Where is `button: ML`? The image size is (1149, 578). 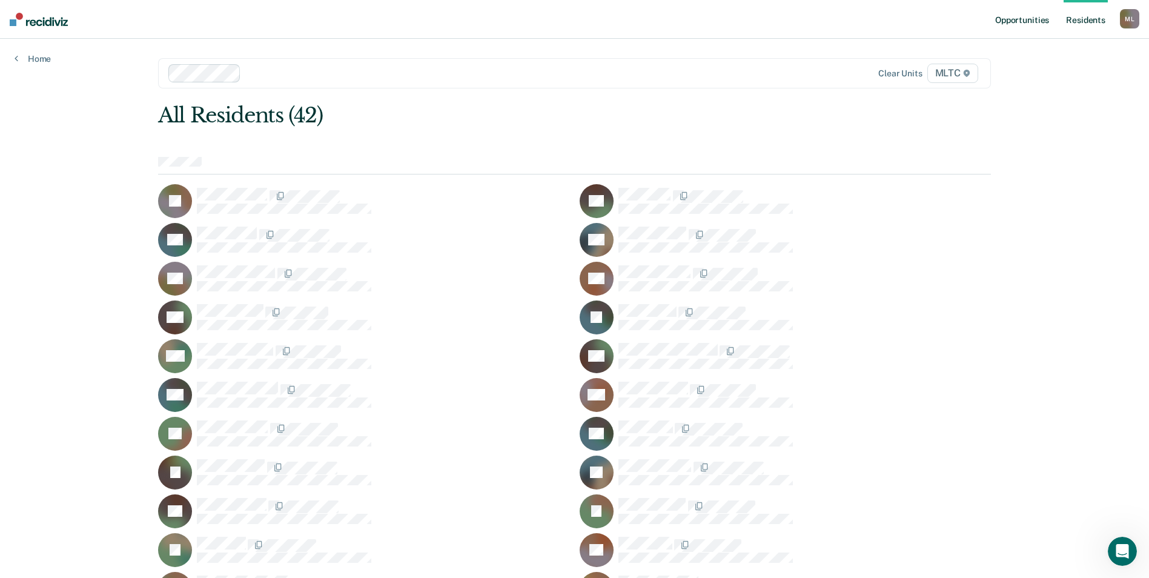
button: ML is located at coordinates (1129, 19).